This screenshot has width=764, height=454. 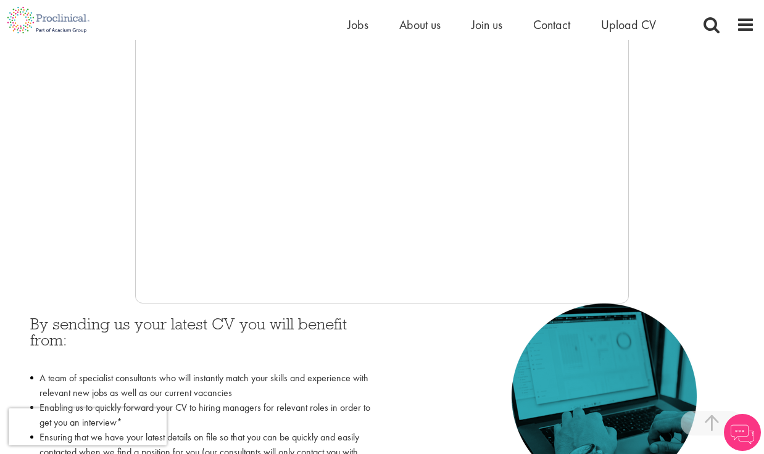 What do you see at coordinates (628, 25) in the screenshot?
I see `a: Upload CV` at bounding box center [628, 25].